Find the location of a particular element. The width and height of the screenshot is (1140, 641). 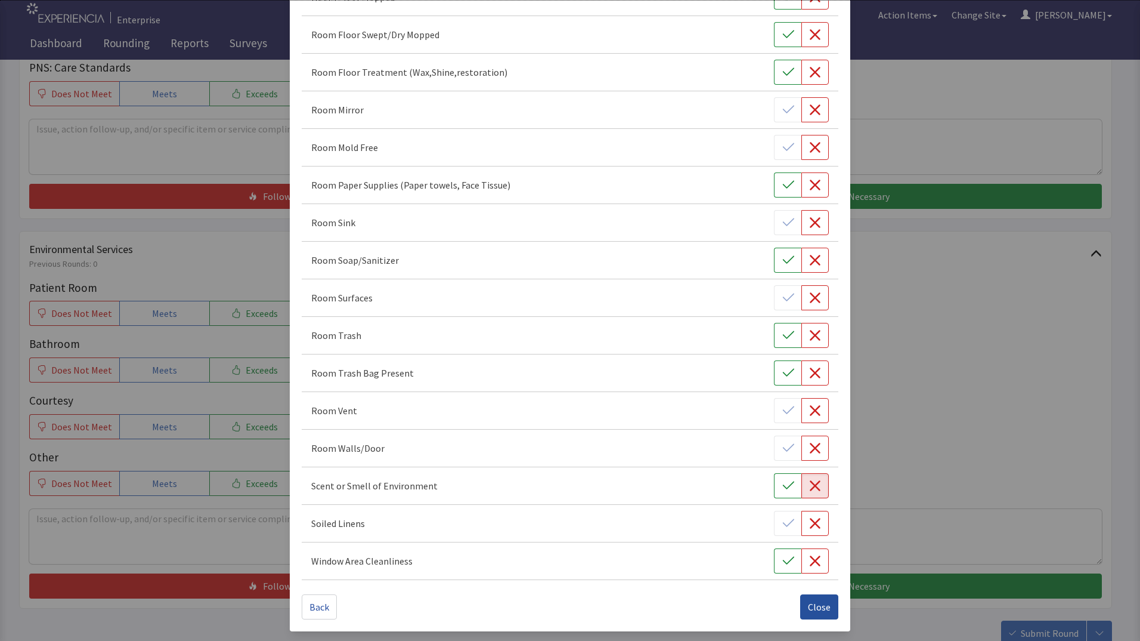

p: Room Vent is located at coordinates (334, 410).